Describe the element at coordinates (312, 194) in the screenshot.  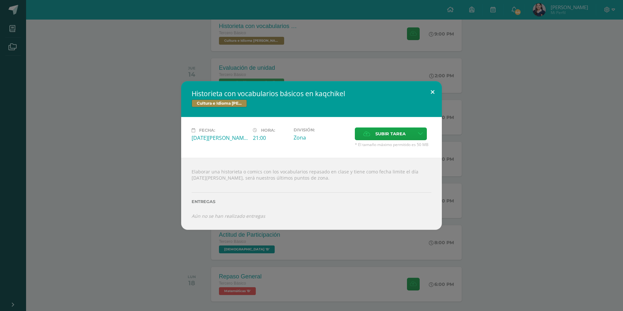
I see `div: Elaborar una historieta o comics con los vocabularios repasado en clase y tiene como fecha limite...` at that location.